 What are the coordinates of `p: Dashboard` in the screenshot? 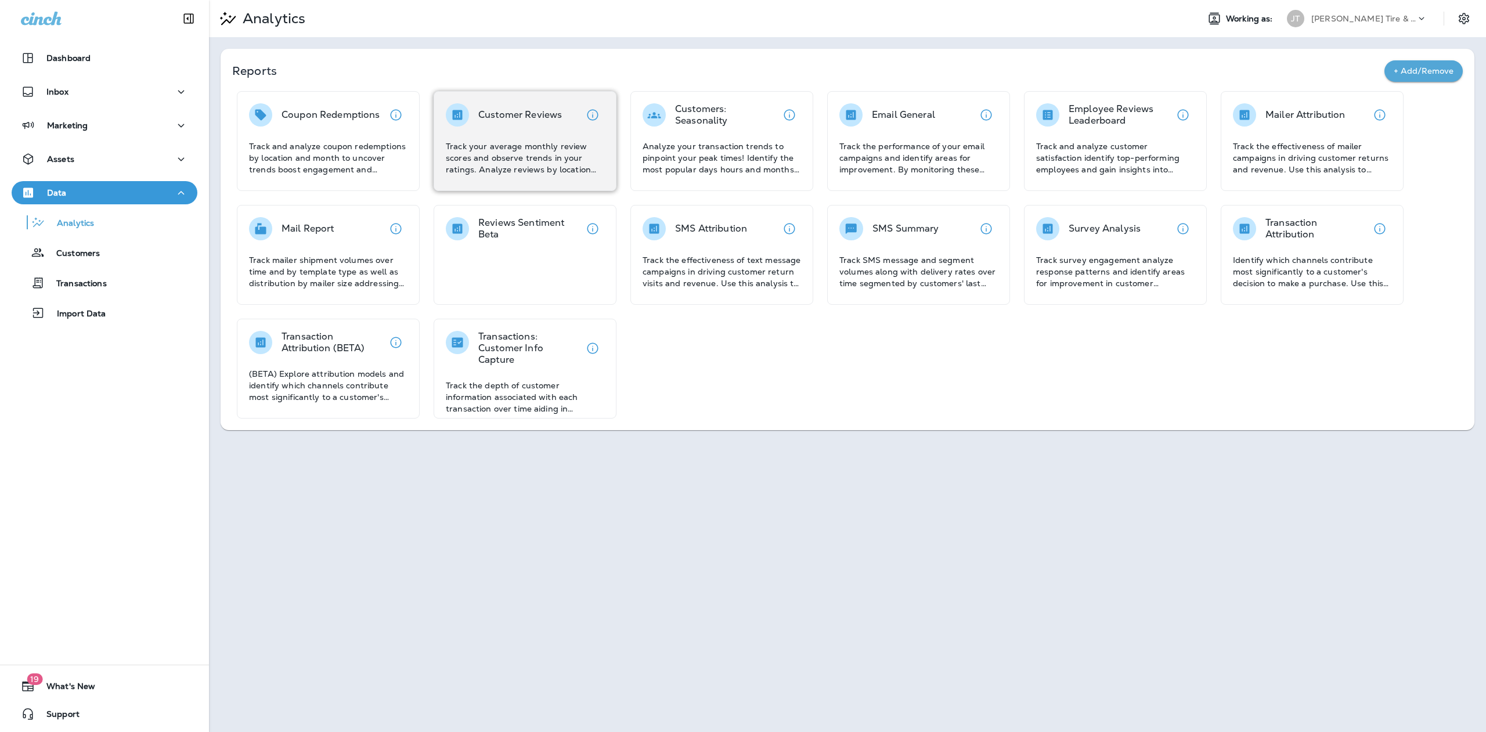 It's located at (68, 58).